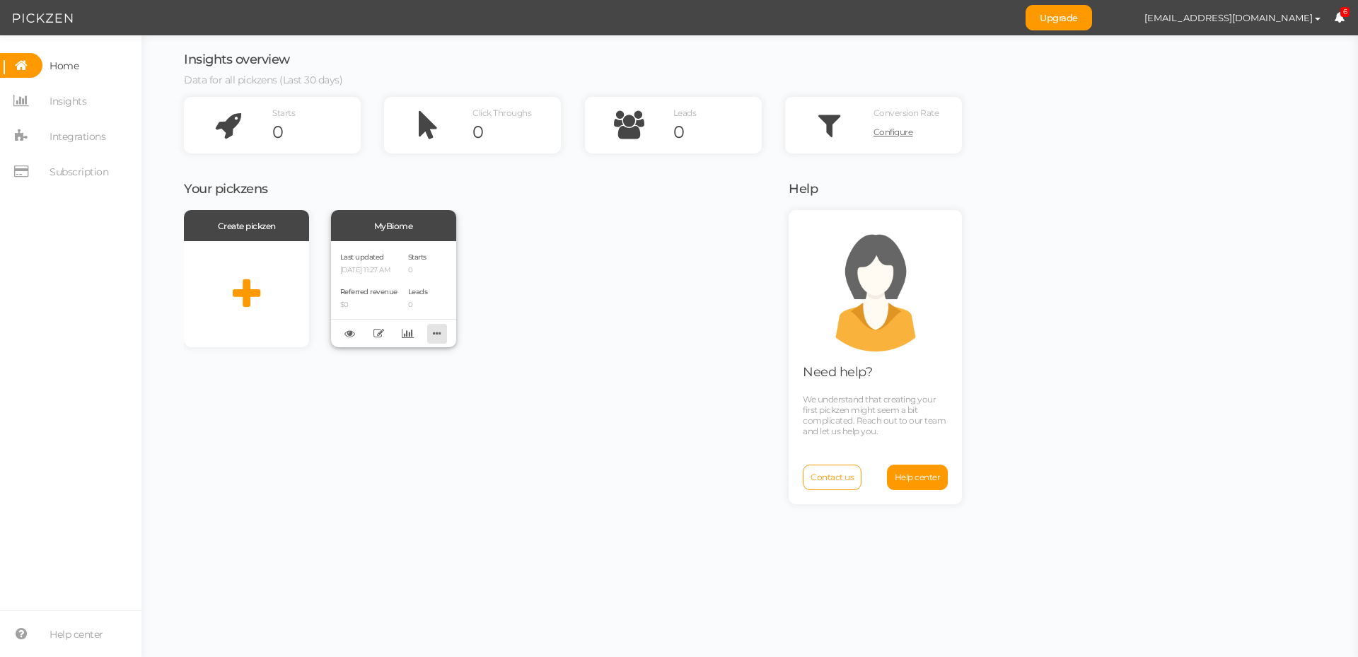 The width and height of the screenshot is (1358, 657). What do you see at coordinates (1118, 18) in the screenshot?
I see `img: a8fd4f2d7a65eea560f79ed0c8a43346` at bounding box center [1118, 18].